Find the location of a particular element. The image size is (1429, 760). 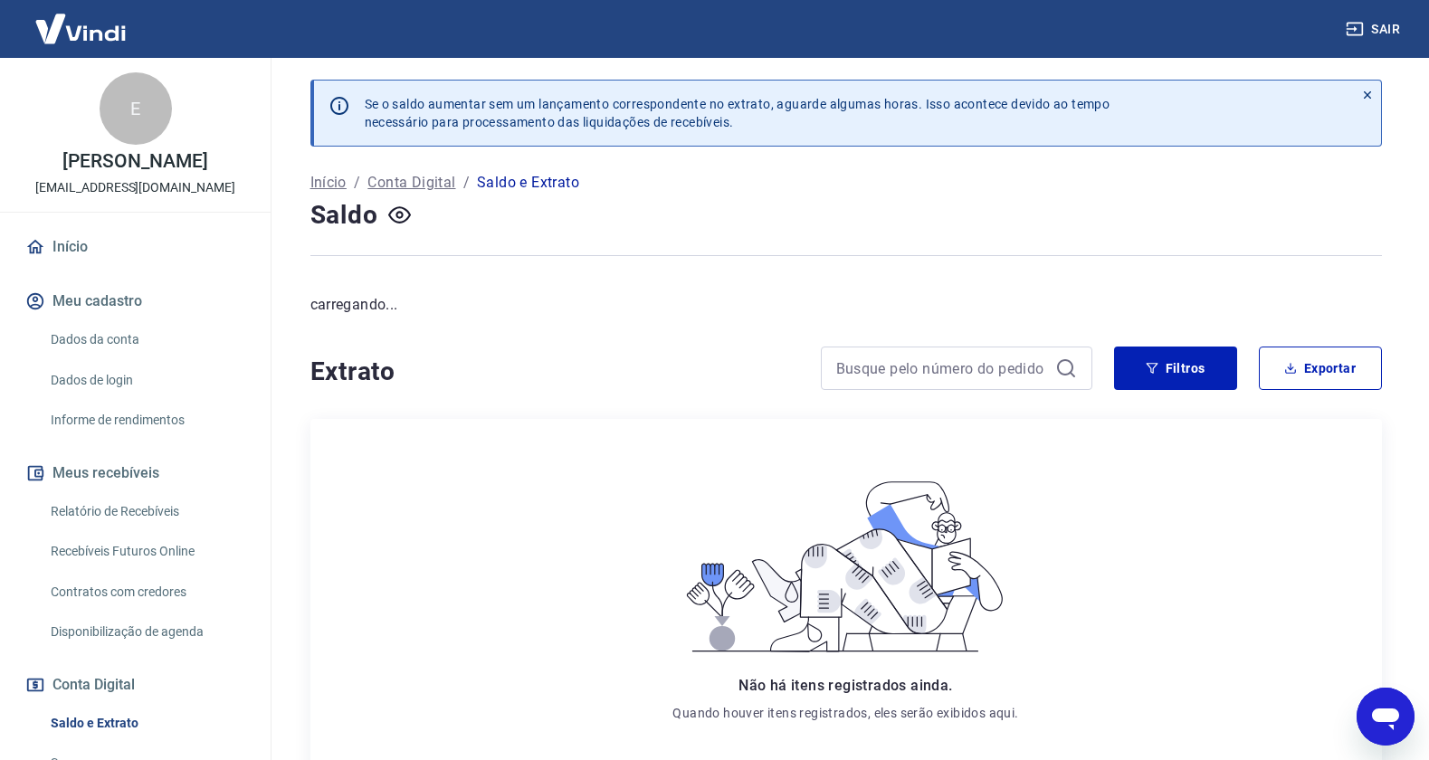

p: carregando... is located at coordinates (846, 305).